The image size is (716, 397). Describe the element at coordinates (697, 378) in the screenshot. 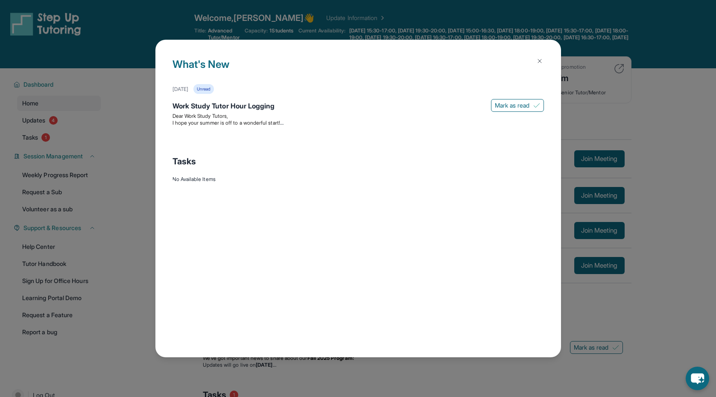

I see `button: chat-button` at that location.